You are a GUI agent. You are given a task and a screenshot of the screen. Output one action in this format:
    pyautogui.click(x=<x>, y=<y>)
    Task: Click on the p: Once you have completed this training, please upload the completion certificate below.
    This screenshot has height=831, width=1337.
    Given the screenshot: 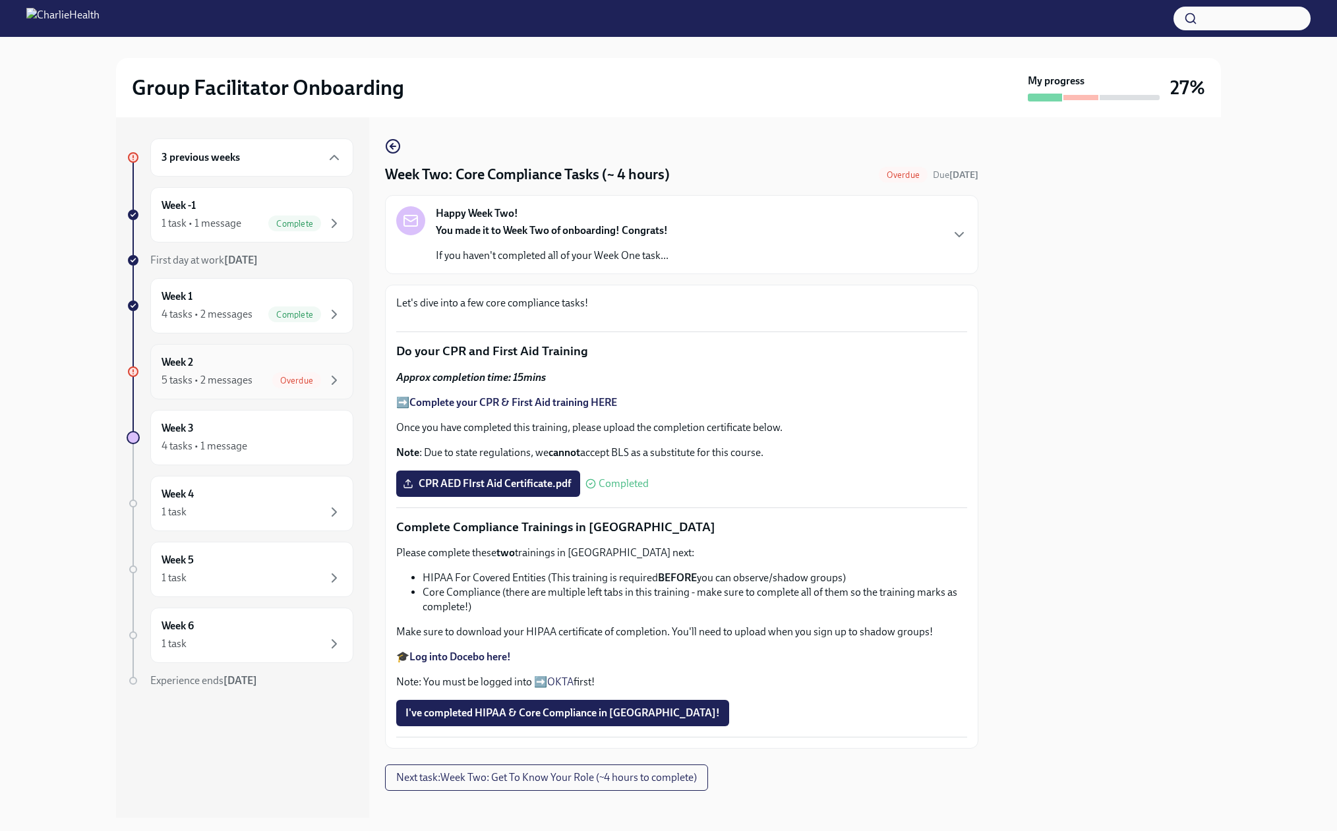 What is the action you would take?
    pyautogui.click(x=682, y=428)
    